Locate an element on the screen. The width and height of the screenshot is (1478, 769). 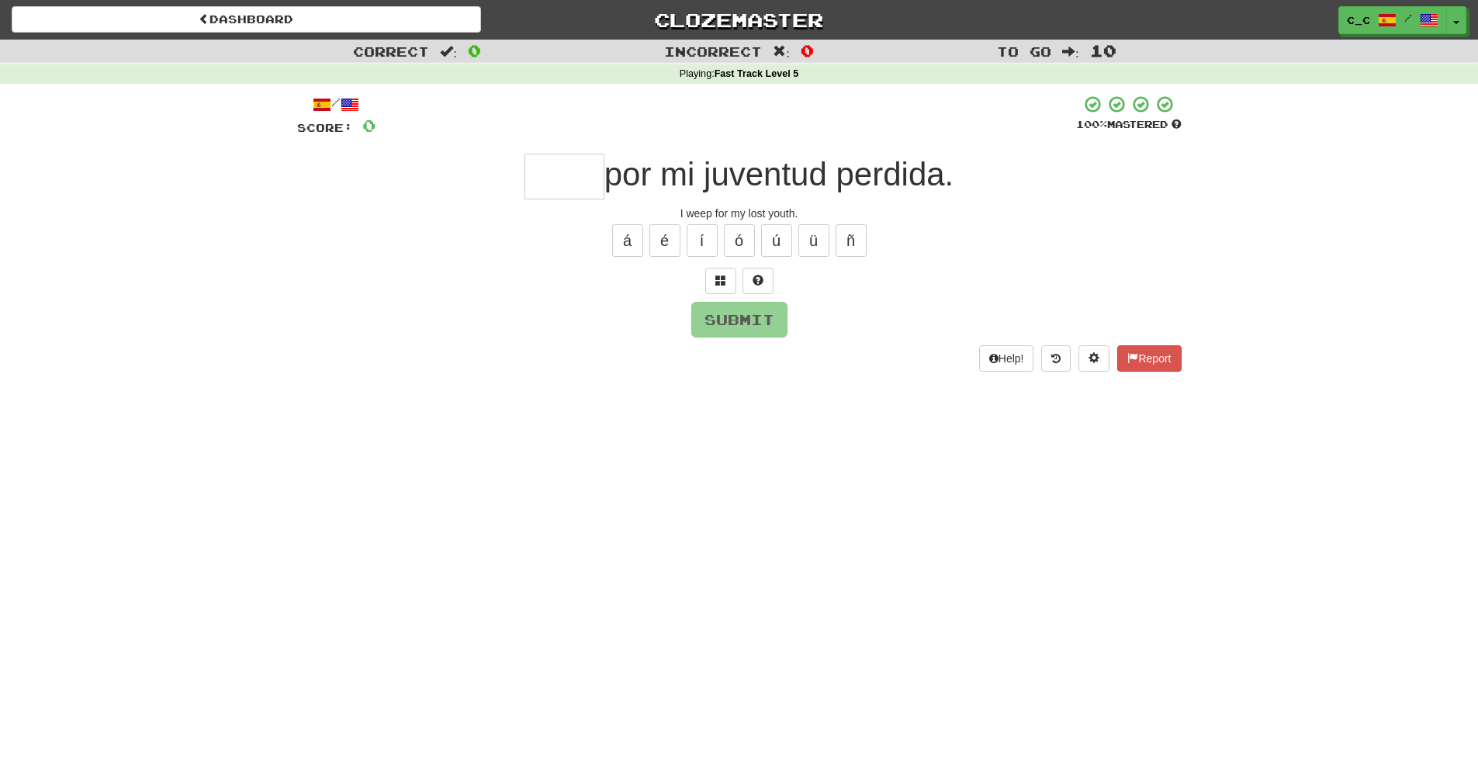
button: Switch sentence to multiple choice alt+p is located at coordinates (721, 281).